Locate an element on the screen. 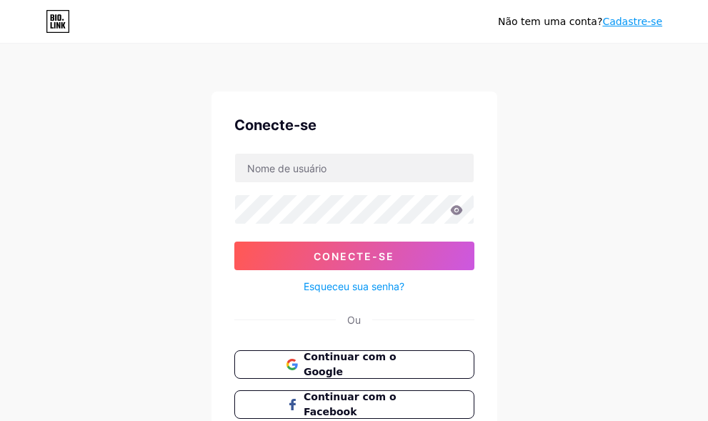 The height and width of the screenshot is (421, 708). font: Continuar com o Facebook is located at coordinates (350, 404).